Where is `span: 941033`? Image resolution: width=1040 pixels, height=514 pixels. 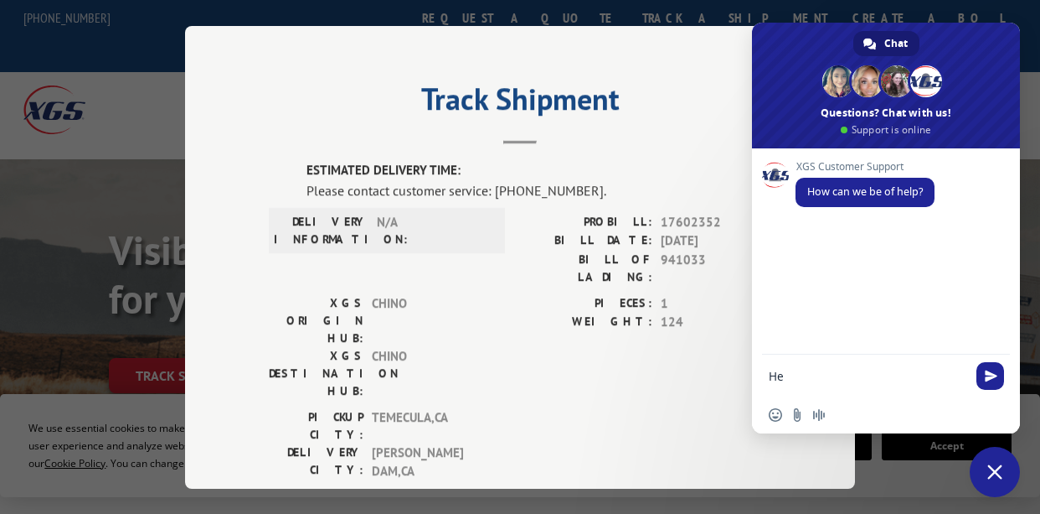
span: 941033 is located at coordinates (716, 267).